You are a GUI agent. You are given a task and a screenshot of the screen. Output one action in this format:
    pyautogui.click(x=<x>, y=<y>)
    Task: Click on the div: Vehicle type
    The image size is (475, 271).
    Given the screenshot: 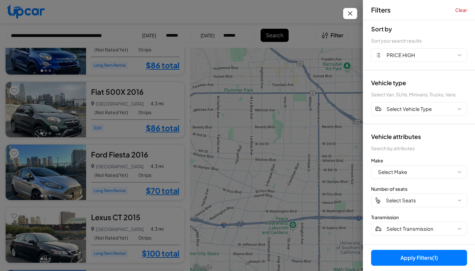 What is the action you would take?
    pyautogui.click(x=419, y=82)
    